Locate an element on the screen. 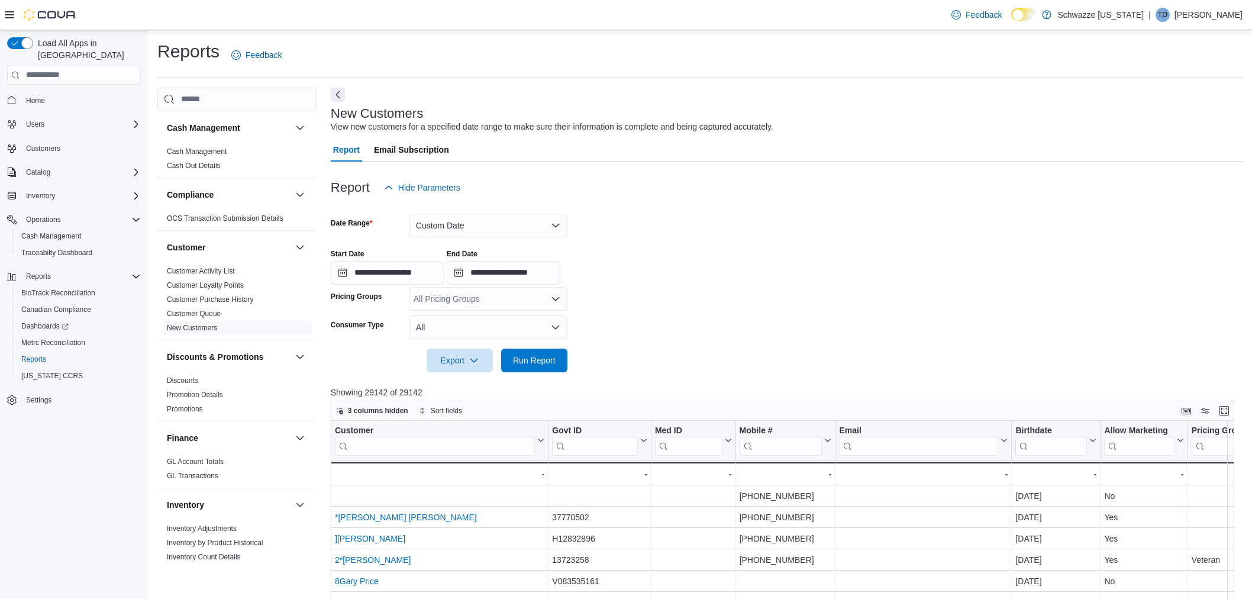  a: Discounts is located at coordinates (182, 381).